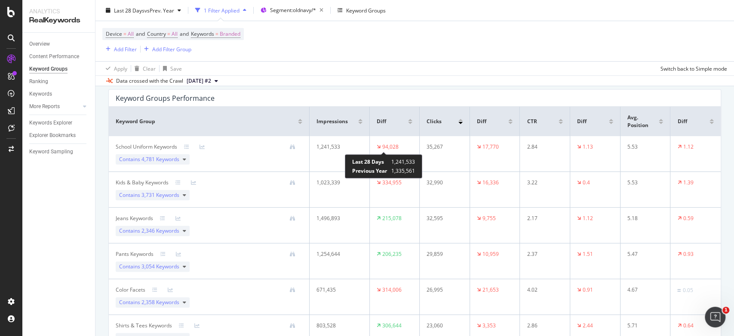  What do you see at coordinates (136, 121) in the screenshot?
I see `span: Keyword Group` at bounding box center [136, 121].